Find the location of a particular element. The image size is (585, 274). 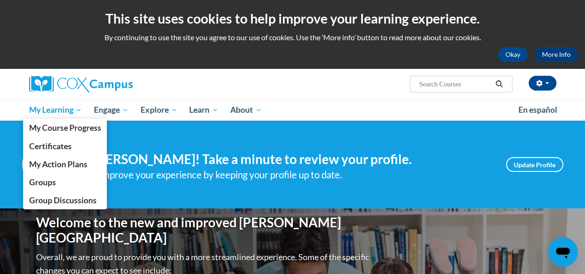

span: Learn is located at coordinates (203, 110).